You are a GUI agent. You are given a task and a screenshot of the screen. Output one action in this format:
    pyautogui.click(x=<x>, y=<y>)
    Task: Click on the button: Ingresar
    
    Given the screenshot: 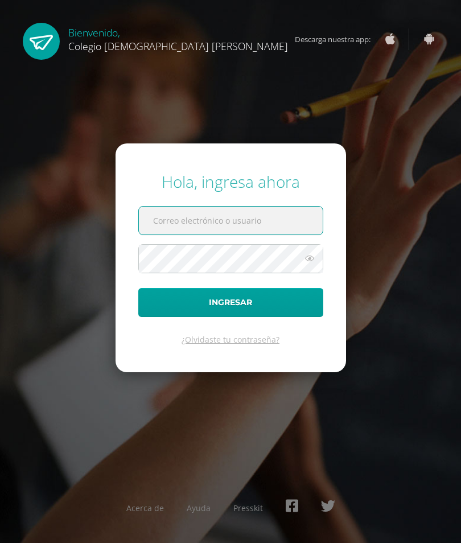 What is the action you would take?
    pyautogui.click(x=231, y=302)
    